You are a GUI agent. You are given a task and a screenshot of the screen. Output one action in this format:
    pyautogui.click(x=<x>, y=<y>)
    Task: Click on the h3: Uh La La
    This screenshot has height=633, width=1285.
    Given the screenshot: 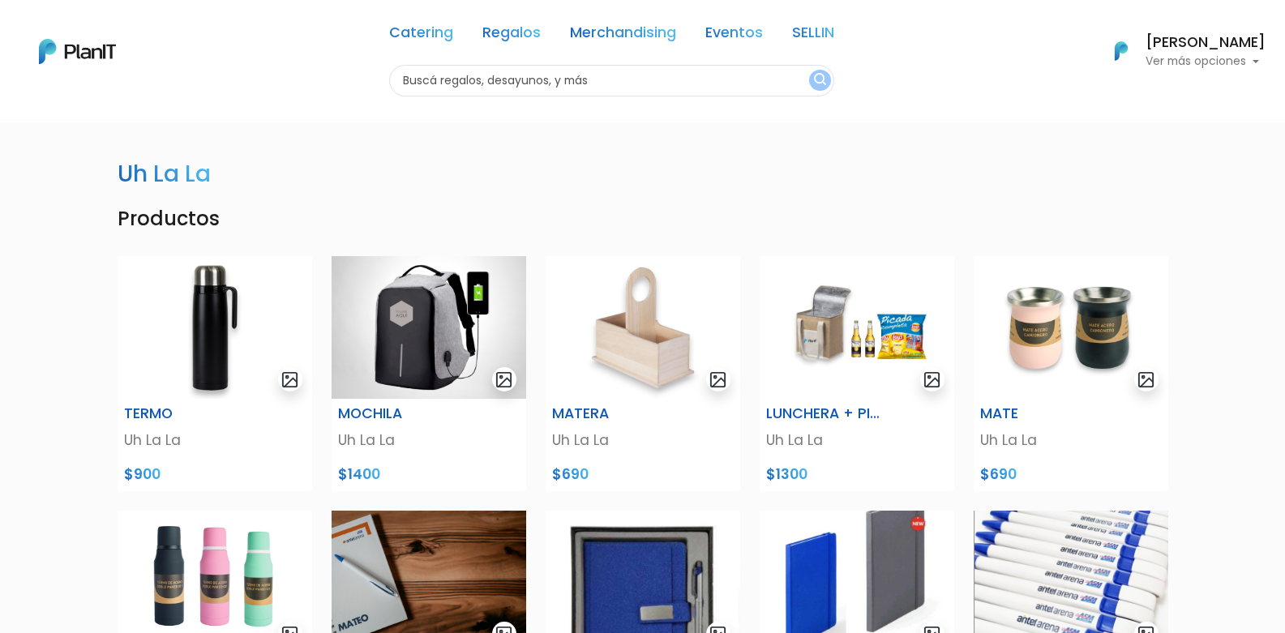 What is the action you would take?
    pyautogui.click(x=164, y=174)
    